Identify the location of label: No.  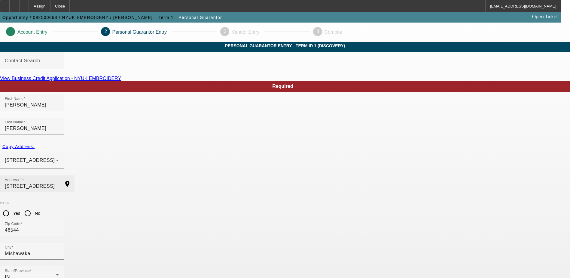
(37, 213).